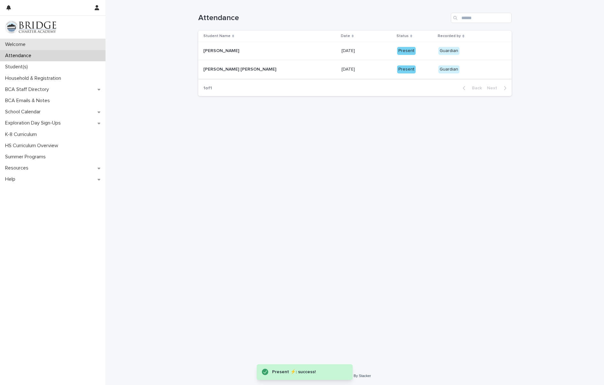 This screenshot has height=385, width=604. I want to click on a: Powered By Stacker, so click(354, 376).